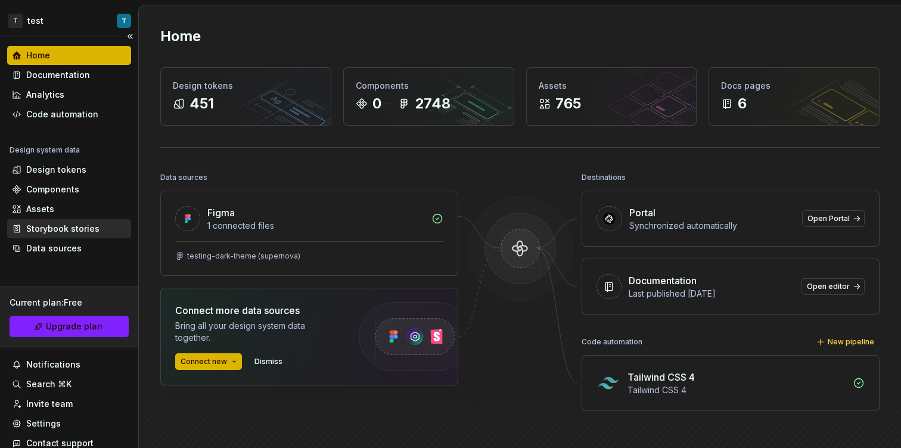 The width and height of the screenshot is (901, 448). I want to click on div: Storybook stories, so click(63, 229).